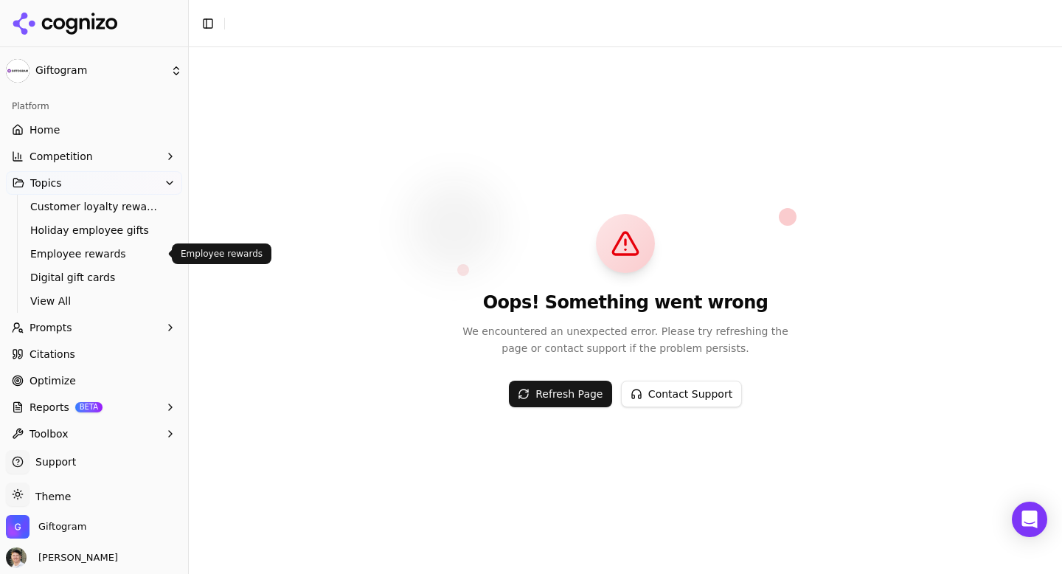 The height and width of the screenshot is (574, 1062). Describe the element at coordinates (49, 433) in the screenshot. I see `span: Toolbox` at that location.